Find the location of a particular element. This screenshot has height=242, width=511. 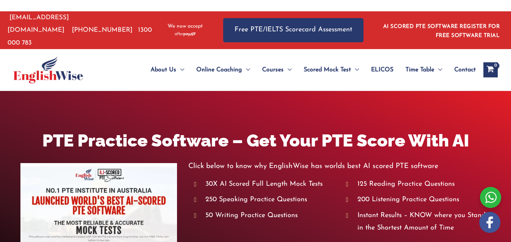

li: 30X AI Scored Full Length Mock Tests is located at coordinates (266, 184).